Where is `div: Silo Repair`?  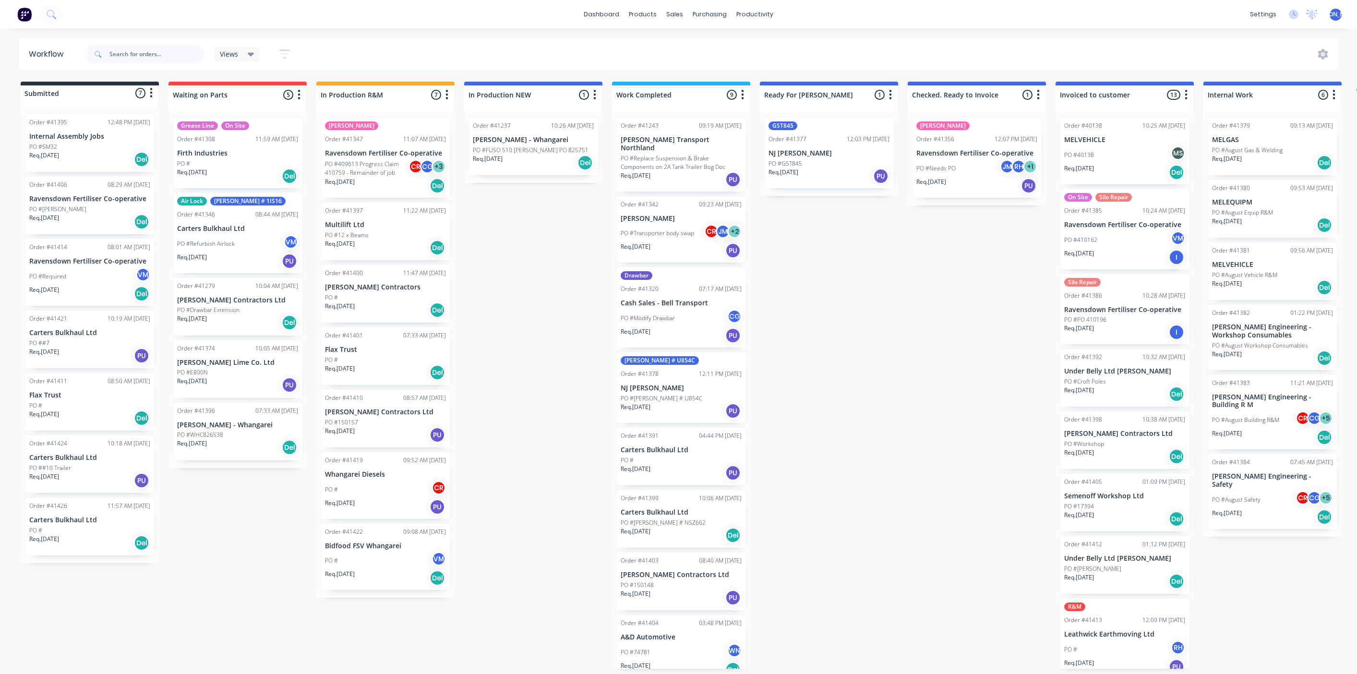 div: Silo Repair is located at coordinates (1114, 197).